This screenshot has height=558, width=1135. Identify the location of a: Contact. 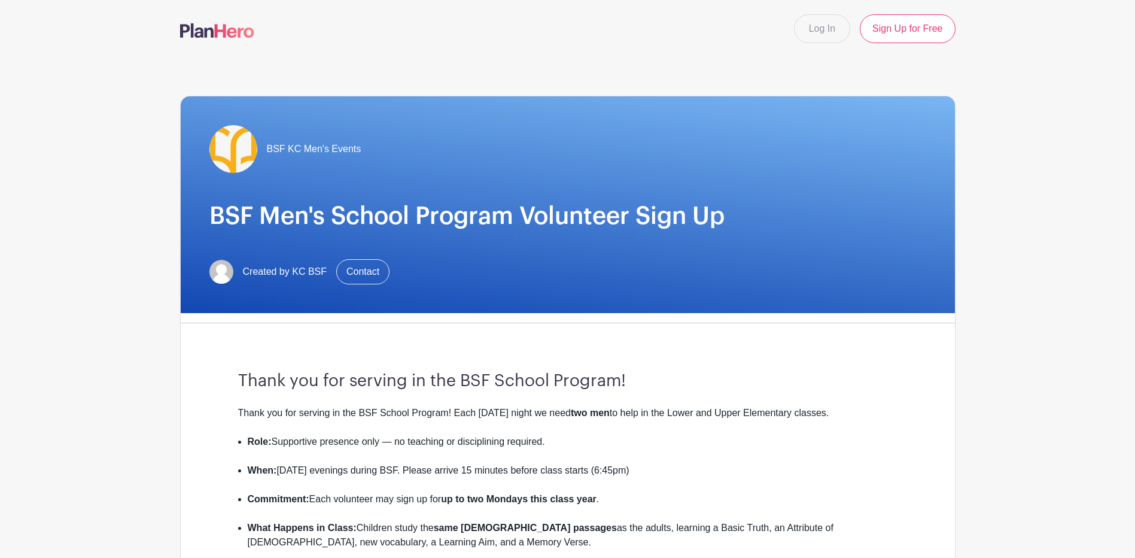
(363, 272).